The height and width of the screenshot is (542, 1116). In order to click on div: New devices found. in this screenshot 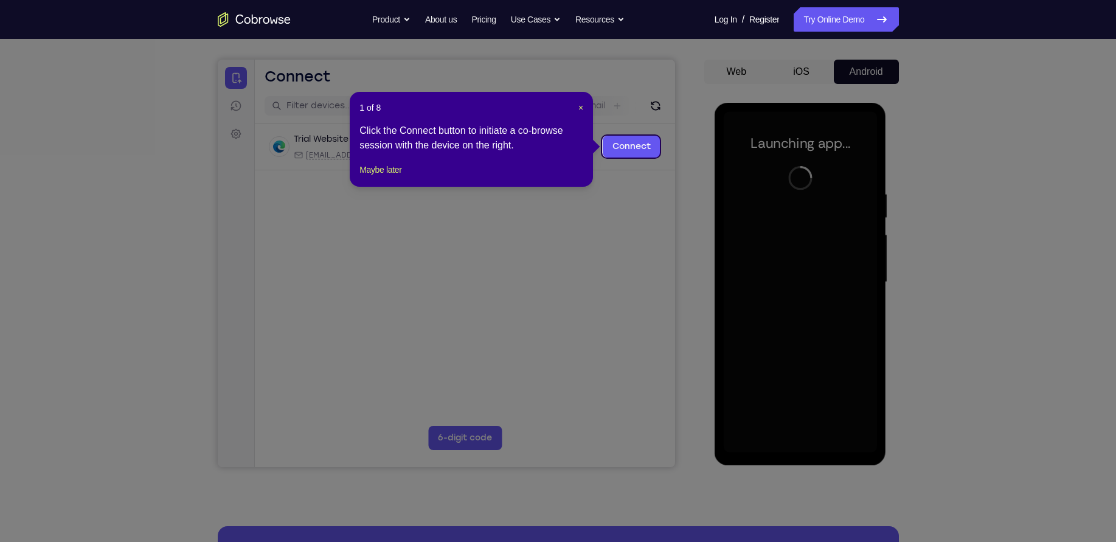, I will do `click(138, 80)`.